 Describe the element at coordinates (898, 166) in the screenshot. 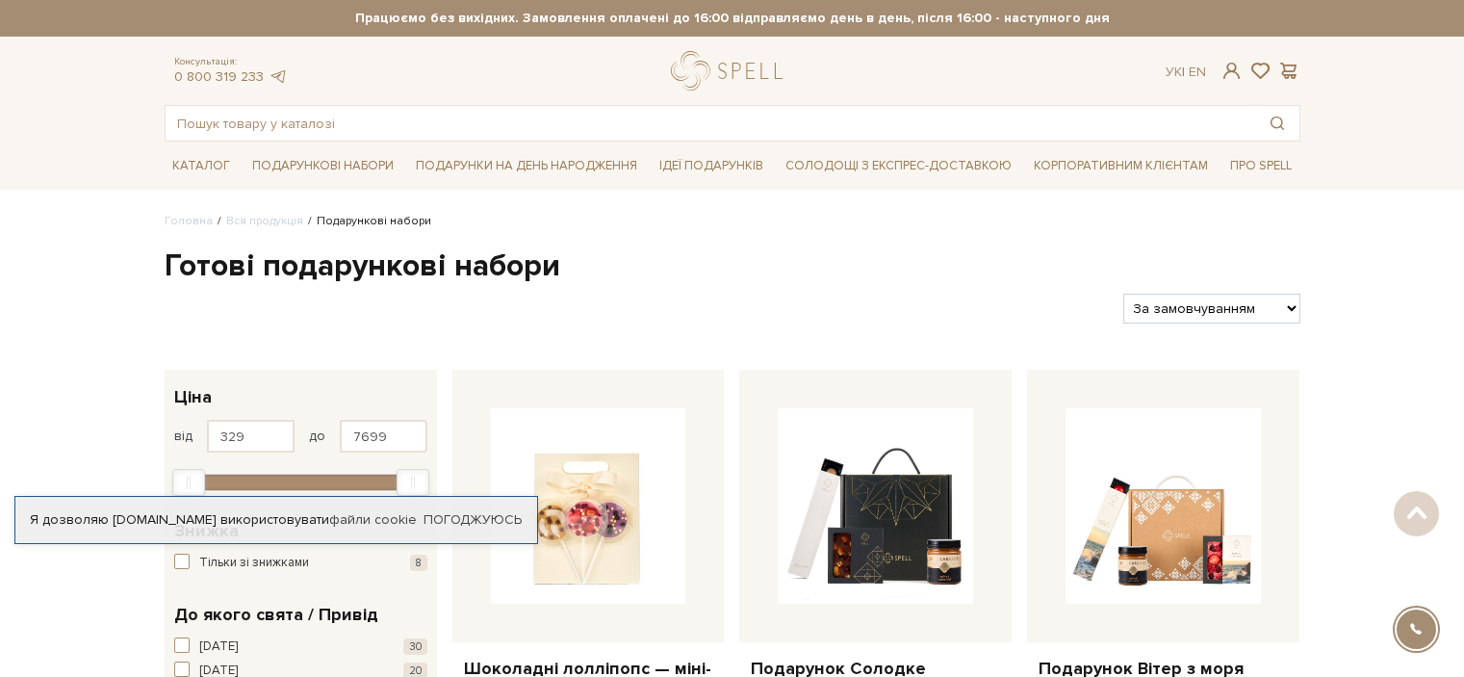

I see `a: Солодощі з експрес-доставкою` at that location.